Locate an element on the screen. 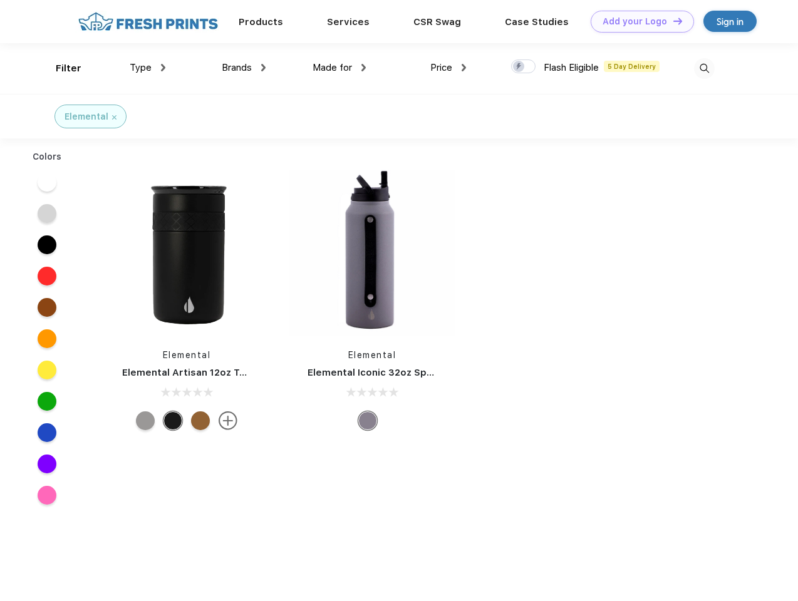 This screenshot has height=601, width=798. a: Sign in is located at coordinates (730, 21).